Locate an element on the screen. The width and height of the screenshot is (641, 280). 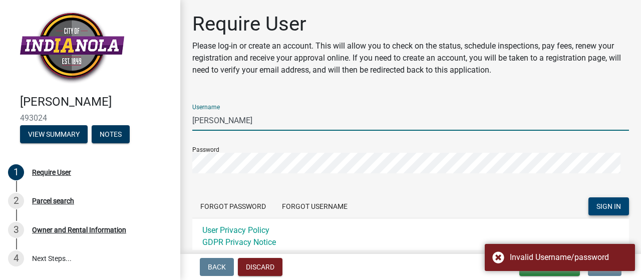
h1: Require User is located at coordinates (411, 24).